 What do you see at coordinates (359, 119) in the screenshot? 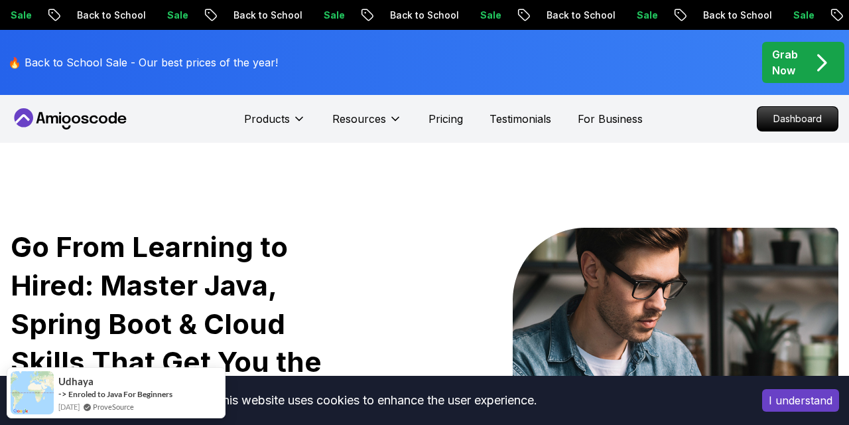
I see `p: Resources` at bounding box center [359, 119].